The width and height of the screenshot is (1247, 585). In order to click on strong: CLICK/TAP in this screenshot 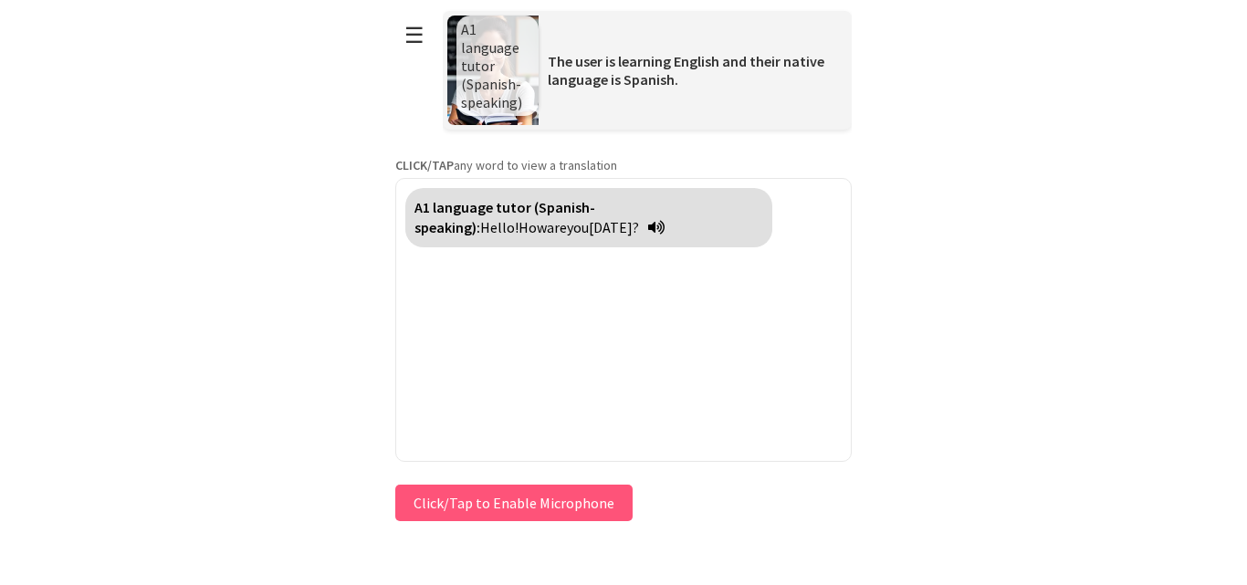, I will do `click(424, 165)`.